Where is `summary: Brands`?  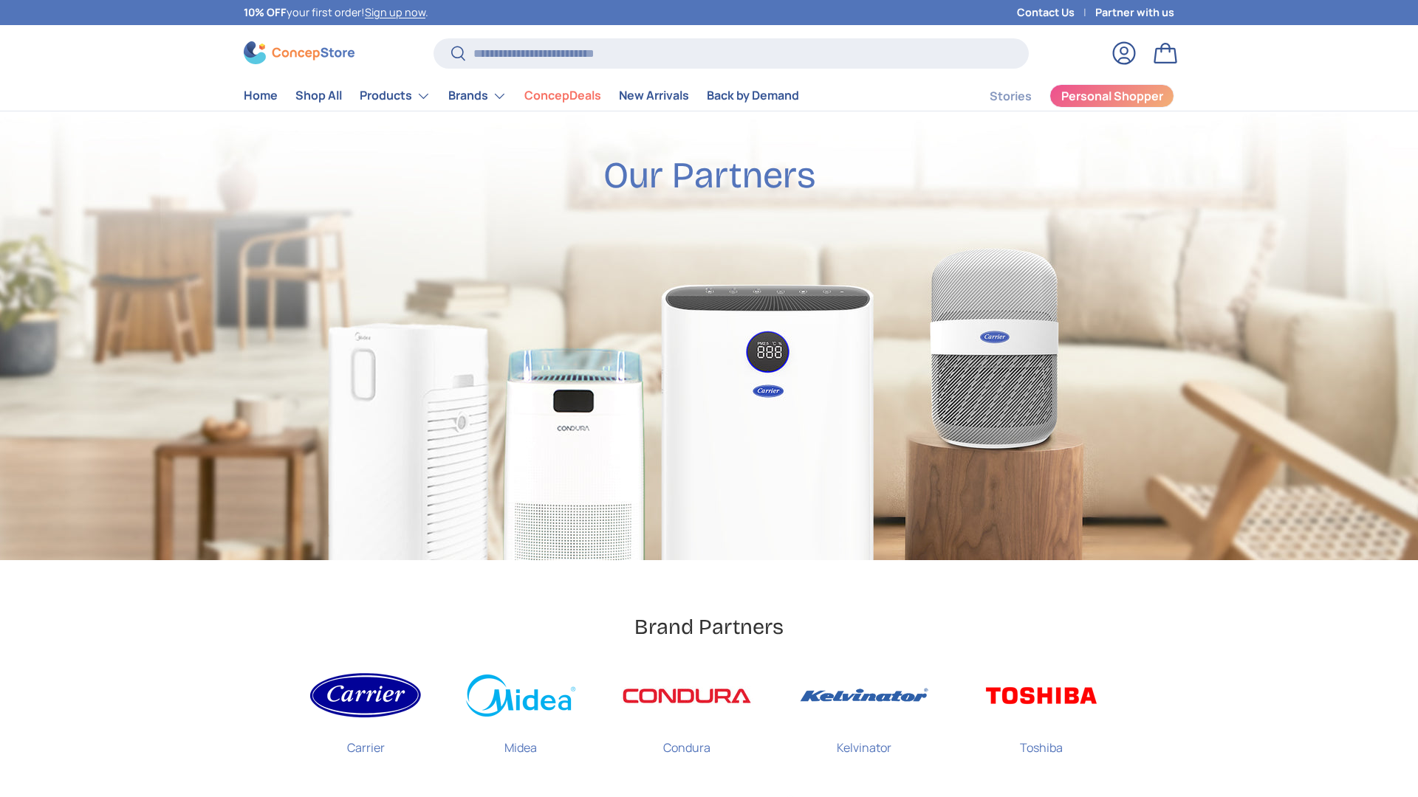
summary: Brands is located at coordinates (477, 96).